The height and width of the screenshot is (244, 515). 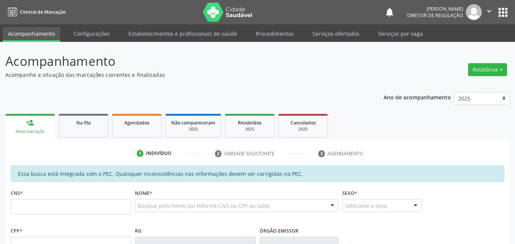 What do you see at coordinates (366, 206) in the screenshot?
I see `span: Selecione o sexo` at bounding box center [366, 206].